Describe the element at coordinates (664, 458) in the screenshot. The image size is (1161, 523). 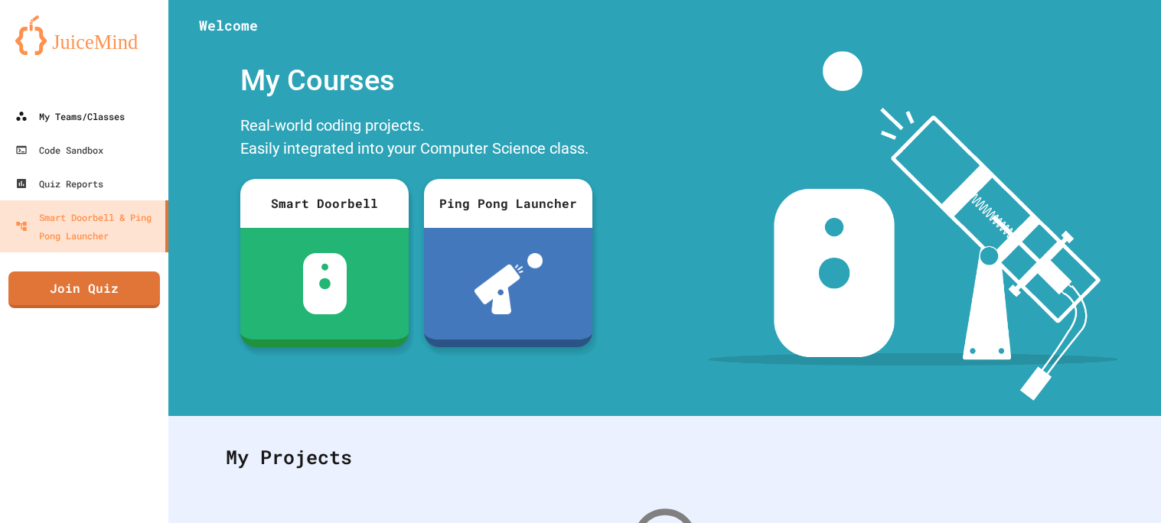
I see `div: My Projects` at that location.